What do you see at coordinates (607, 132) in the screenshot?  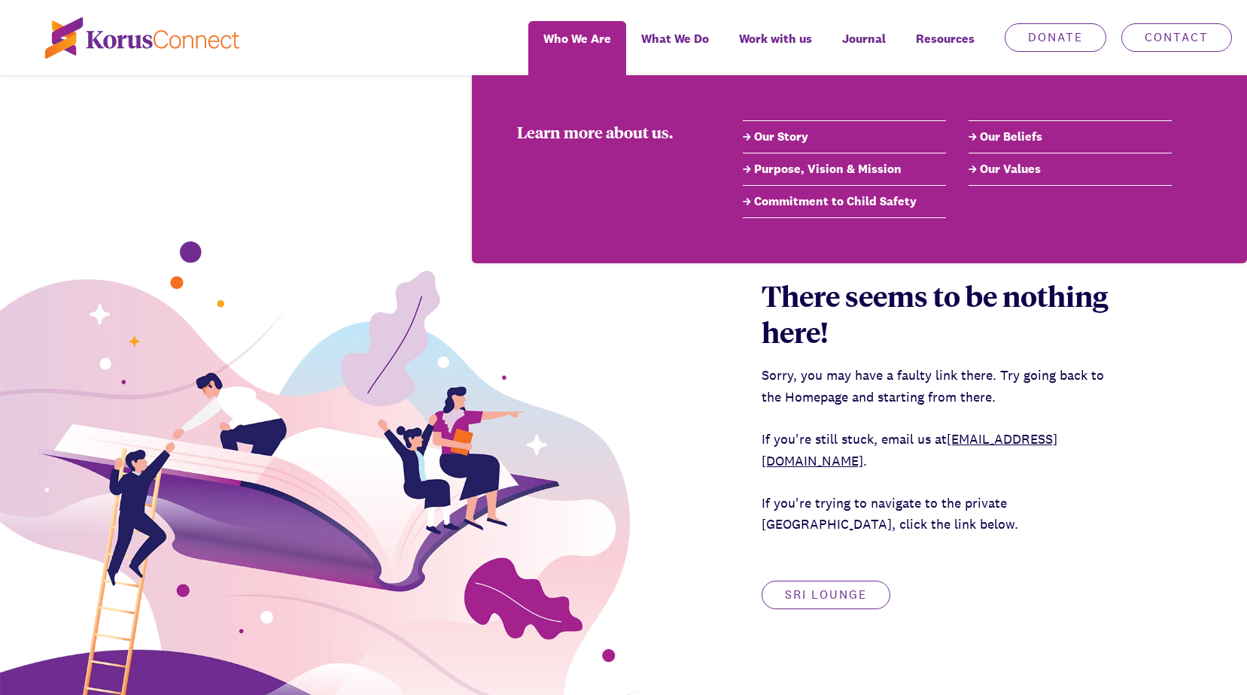 I see `div: Learn more about us.` at bounding box center [607, 132].